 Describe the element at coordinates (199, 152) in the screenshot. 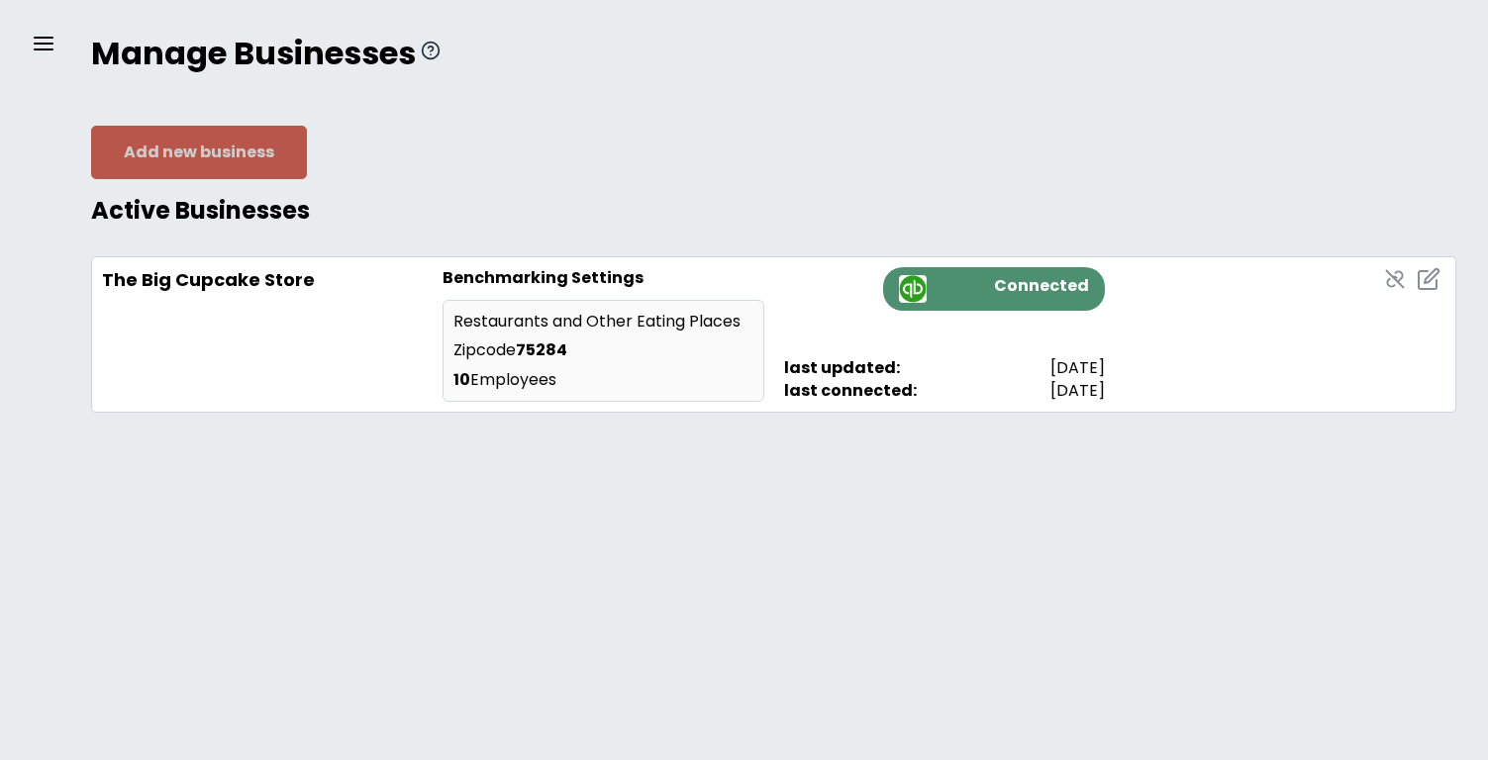

I see `button: Add new business` at that location.